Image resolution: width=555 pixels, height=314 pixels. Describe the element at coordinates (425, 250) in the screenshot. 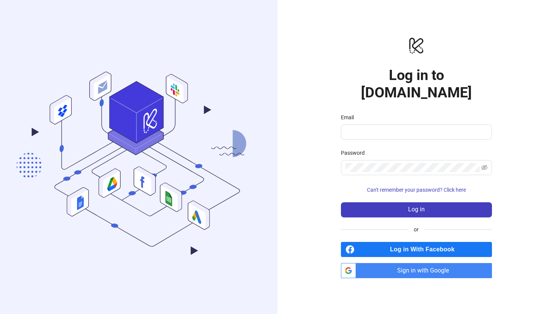

I see `span: Log in With Facebook` at that location.